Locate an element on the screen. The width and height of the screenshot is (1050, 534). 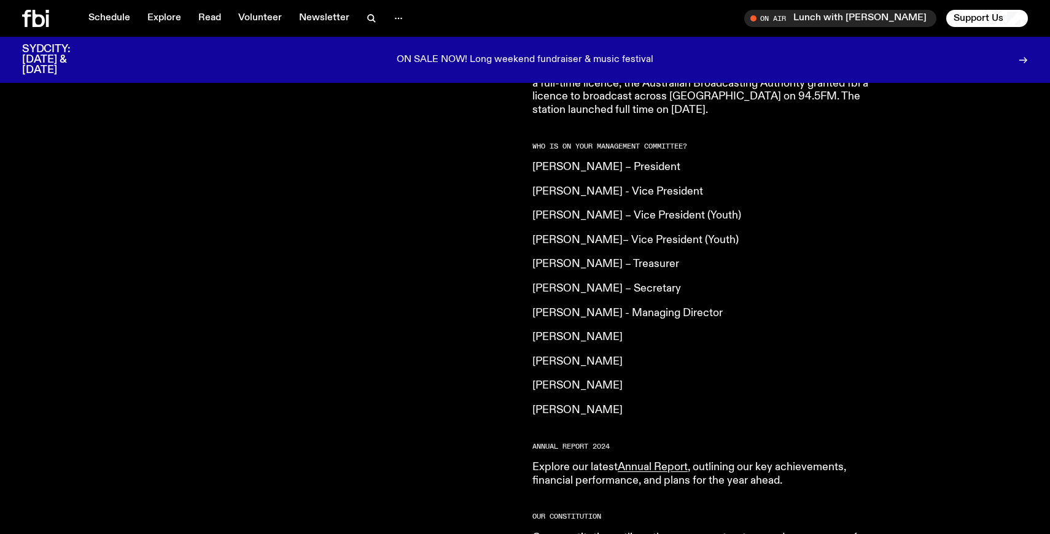
a: Schedule is located at coordinates (109, 18).